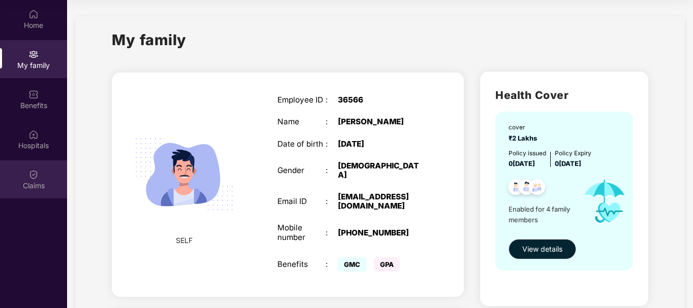 This screenshot has height=308, width=693. Describe the element at coordinates (302, 202) in the screenshot. I see `div: Email ID` at that location.